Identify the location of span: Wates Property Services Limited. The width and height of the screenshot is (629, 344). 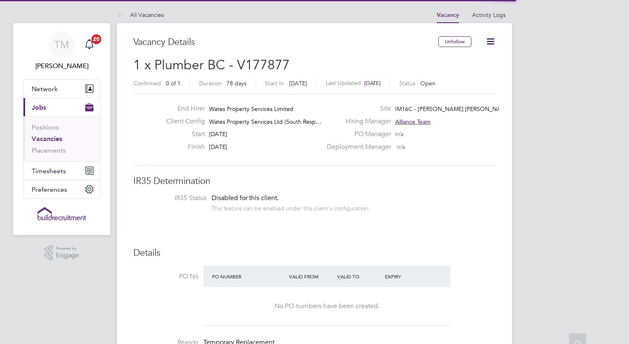
(251, 109).